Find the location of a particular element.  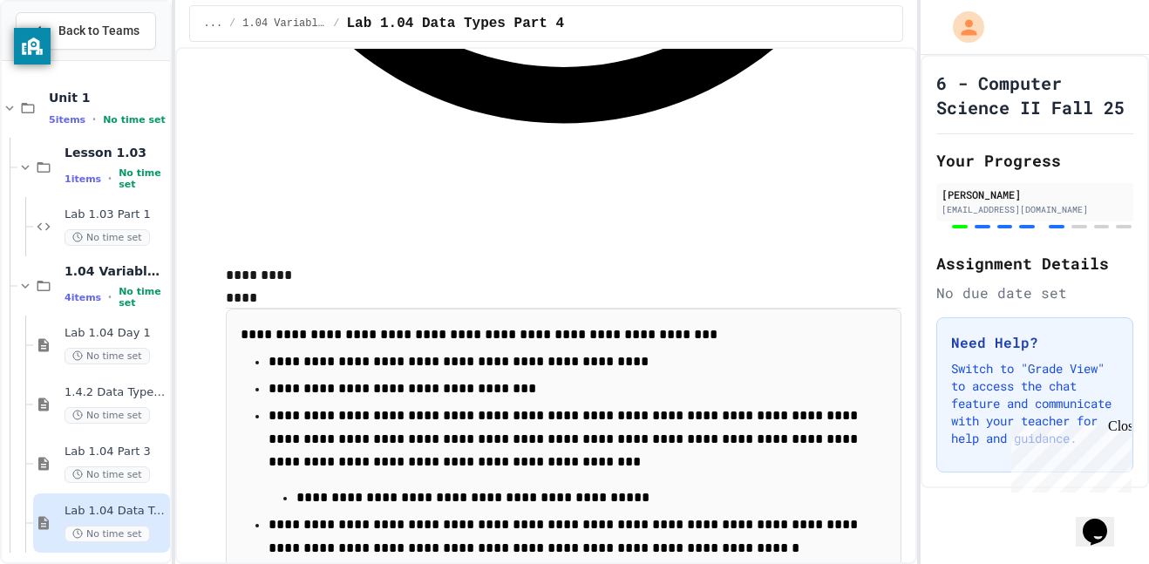

button: Back to Teams is located at coordinates (85, 31).